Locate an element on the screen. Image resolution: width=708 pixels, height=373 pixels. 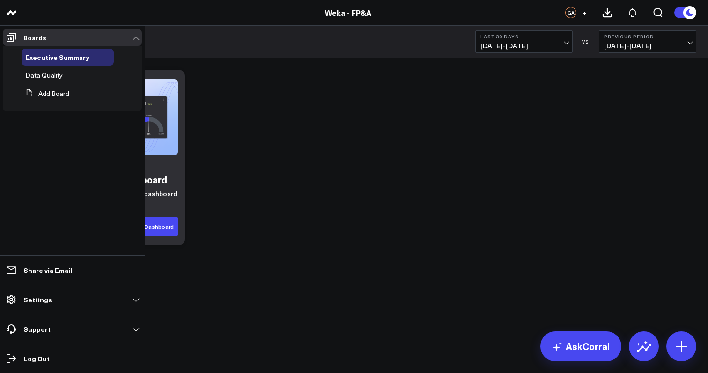
b: Last 30 Days is located at coordinates (524, 37).